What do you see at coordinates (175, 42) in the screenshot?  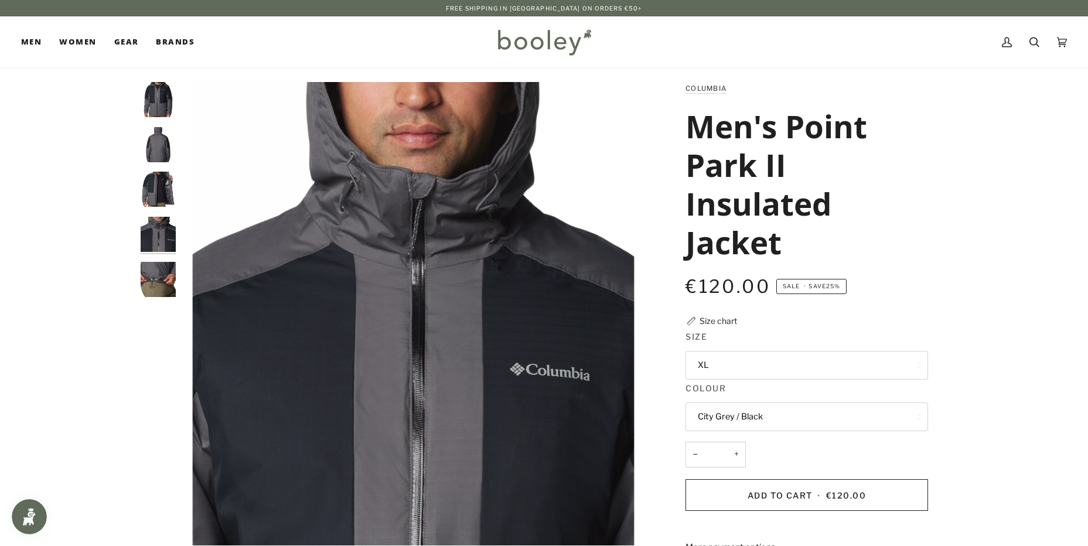 I see `a: Brands` at bounding box center [175, 42].